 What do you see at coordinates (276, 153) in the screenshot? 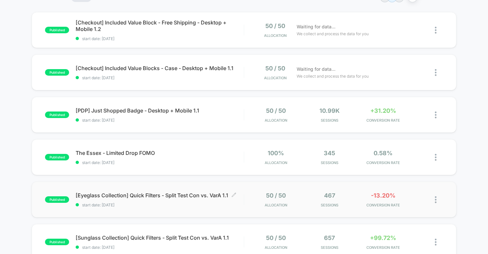
I see `span: 100%` at bounding box center [276, 153].